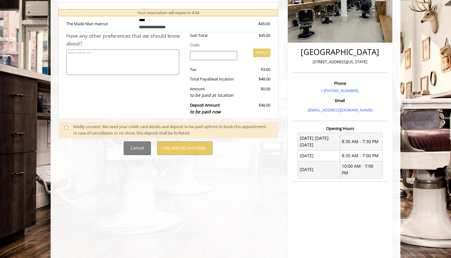 The image size is (451, 258). I want to click on button: Pay $48.00 and Book, so click(185, 148).